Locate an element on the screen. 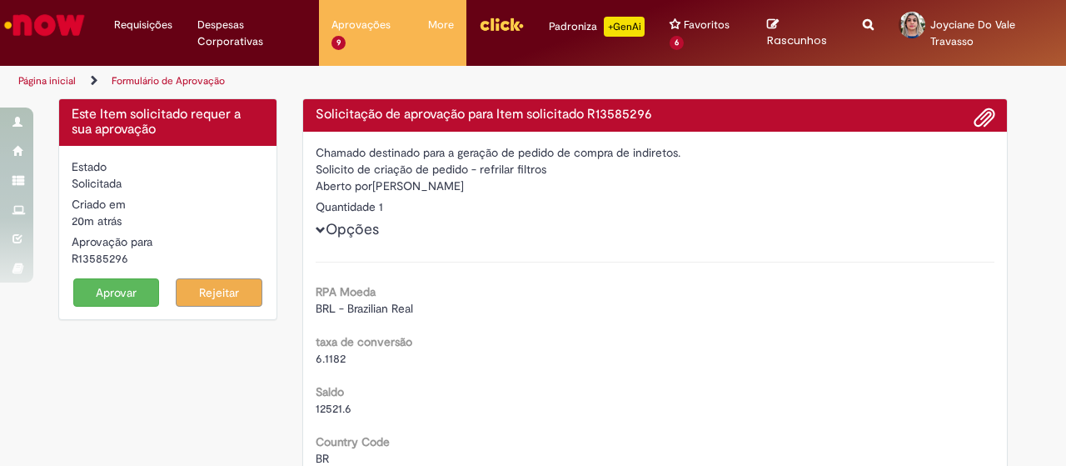  div: Solicito de criação de pedido - refrilar filtros is located at coordinates (656, 169).